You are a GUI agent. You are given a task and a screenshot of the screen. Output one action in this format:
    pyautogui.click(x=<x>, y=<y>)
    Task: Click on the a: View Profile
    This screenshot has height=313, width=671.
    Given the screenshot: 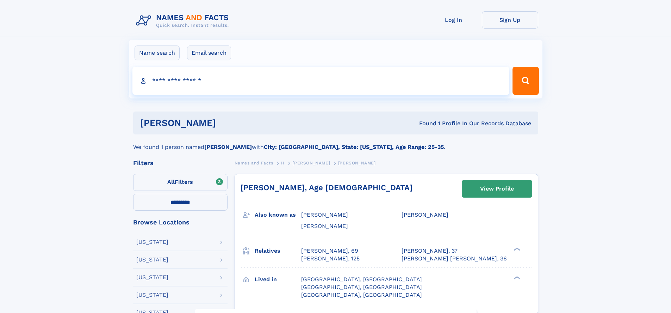 What is the action you would take?
    pyautogui.click(x=497, y=189)
    